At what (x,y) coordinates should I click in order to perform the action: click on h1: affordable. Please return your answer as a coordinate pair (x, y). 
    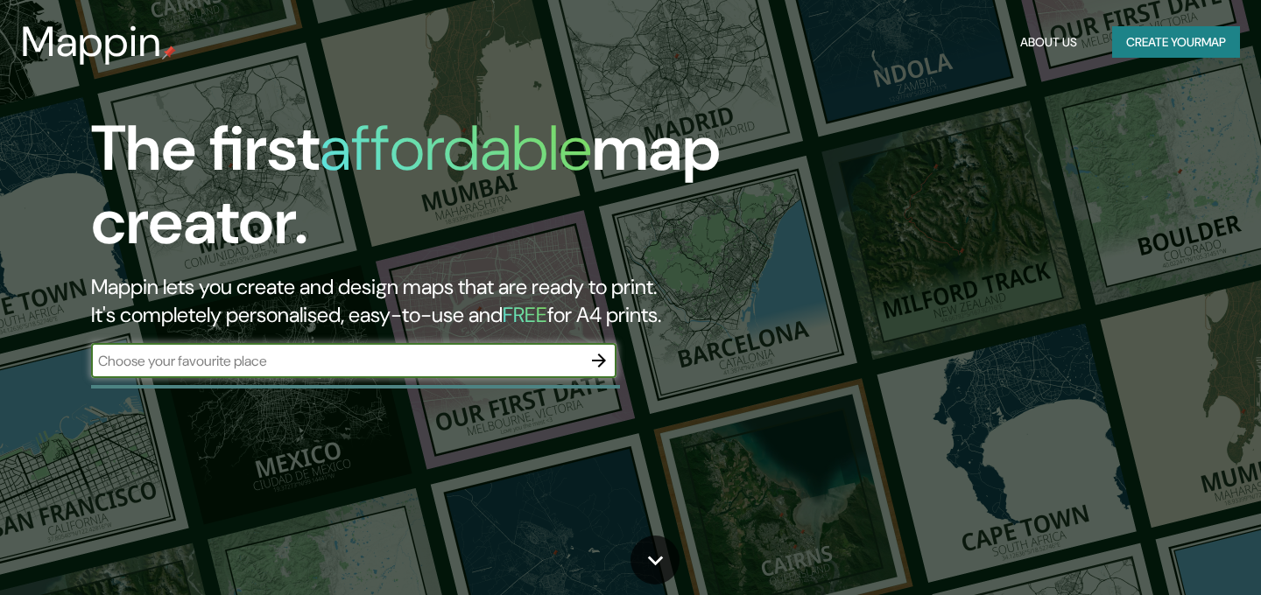
    Looking at the image, I should click on (455, 148).